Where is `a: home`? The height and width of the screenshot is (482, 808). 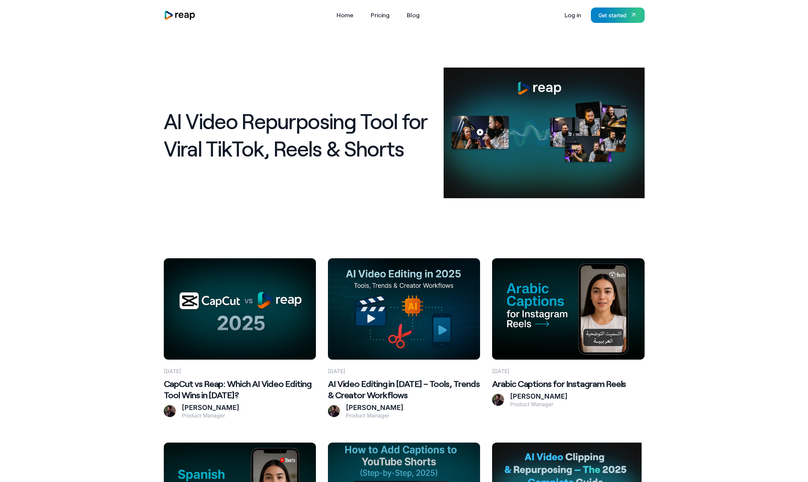 a: home is located at coordinates (180, 15).